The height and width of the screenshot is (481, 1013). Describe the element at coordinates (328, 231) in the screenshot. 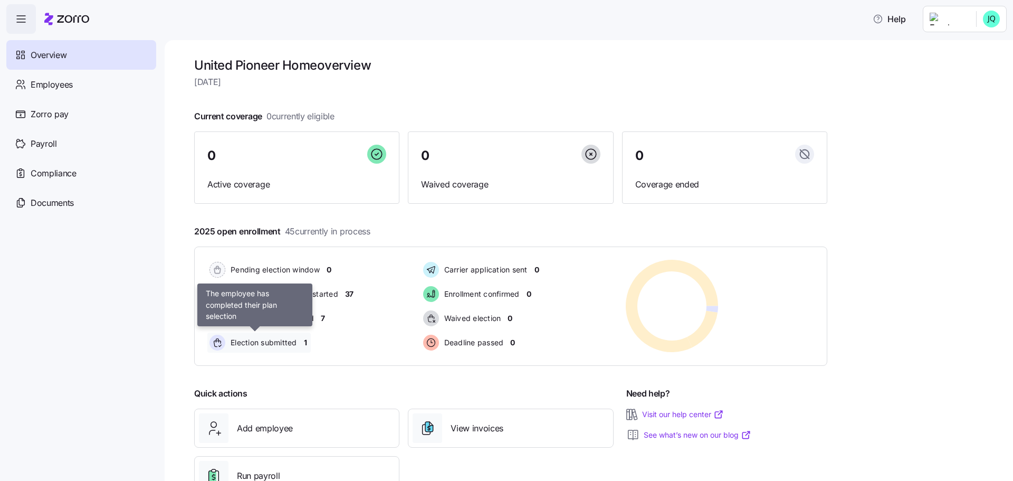

I see `span: 45 currently in process` at that location.